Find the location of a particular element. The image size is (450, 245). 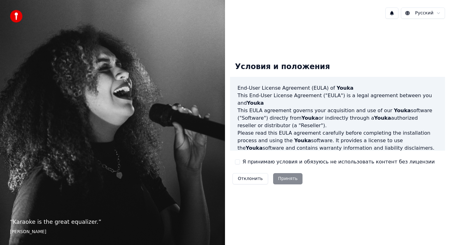

p: Please read this EULA agreement carefully before completing the installation process and using th... is located at coordinates (338, 141).